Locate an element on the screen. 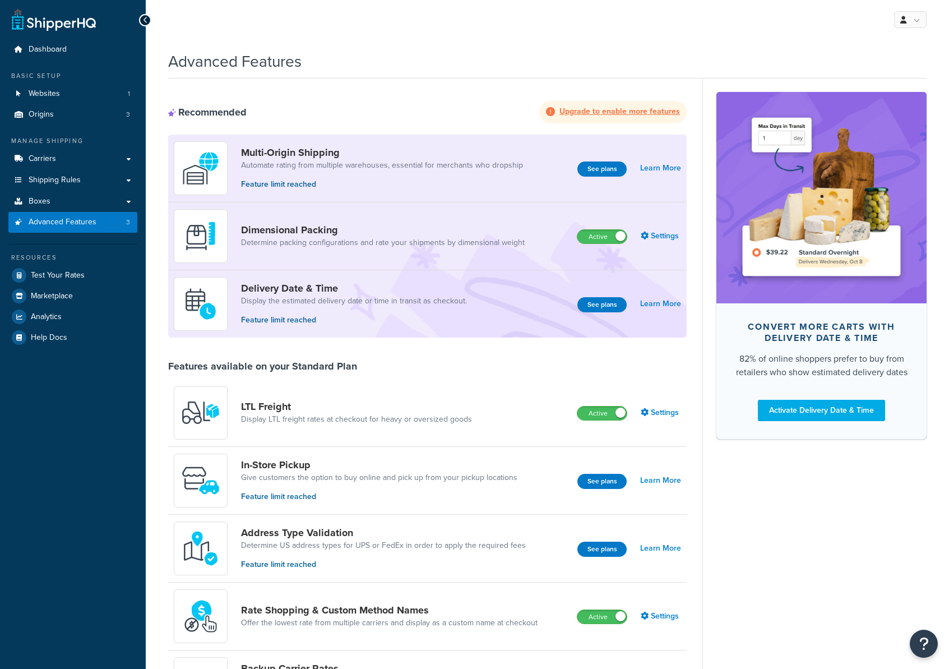  a: Dimensional Packing is located at coordinates (383, 230).